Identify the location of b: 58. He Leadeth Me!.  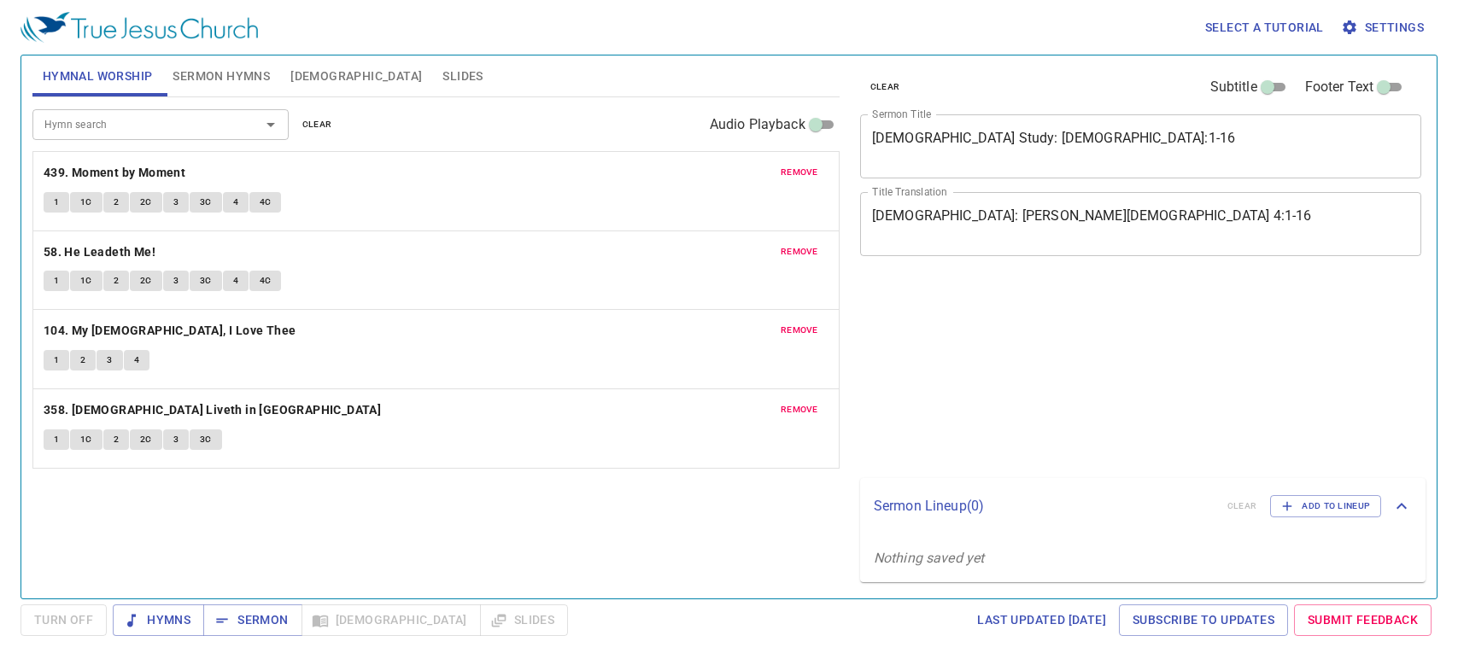
(99, 252).